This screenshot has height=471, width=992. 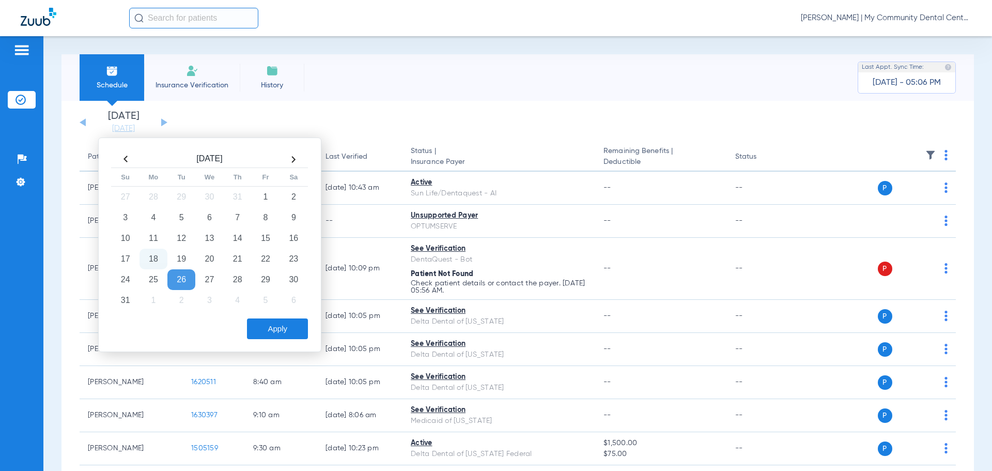 What do you see at coordinates (139, 18) in the screenshot?
I see `img: Search Icon` at bounding box center [139, 18].